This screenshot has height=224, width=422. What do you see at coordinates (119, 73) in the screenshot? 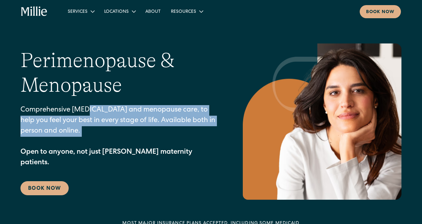
I see `h1: Perimenopause & Menopause` at bounding box center [119, 73].